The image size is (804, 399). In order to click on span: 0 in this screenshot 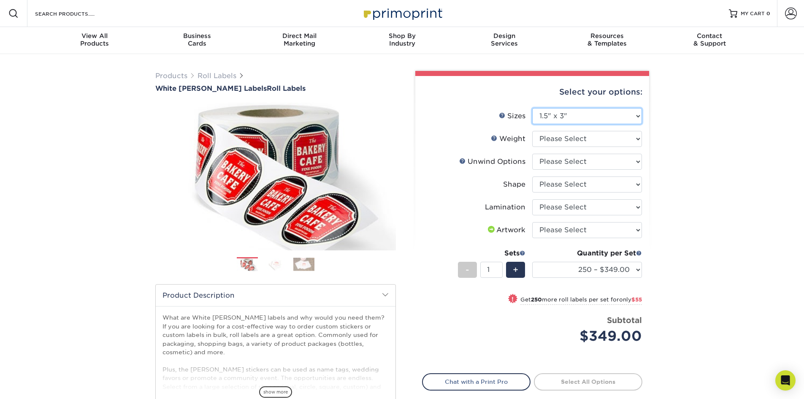, I will do `click(768, 14)`.